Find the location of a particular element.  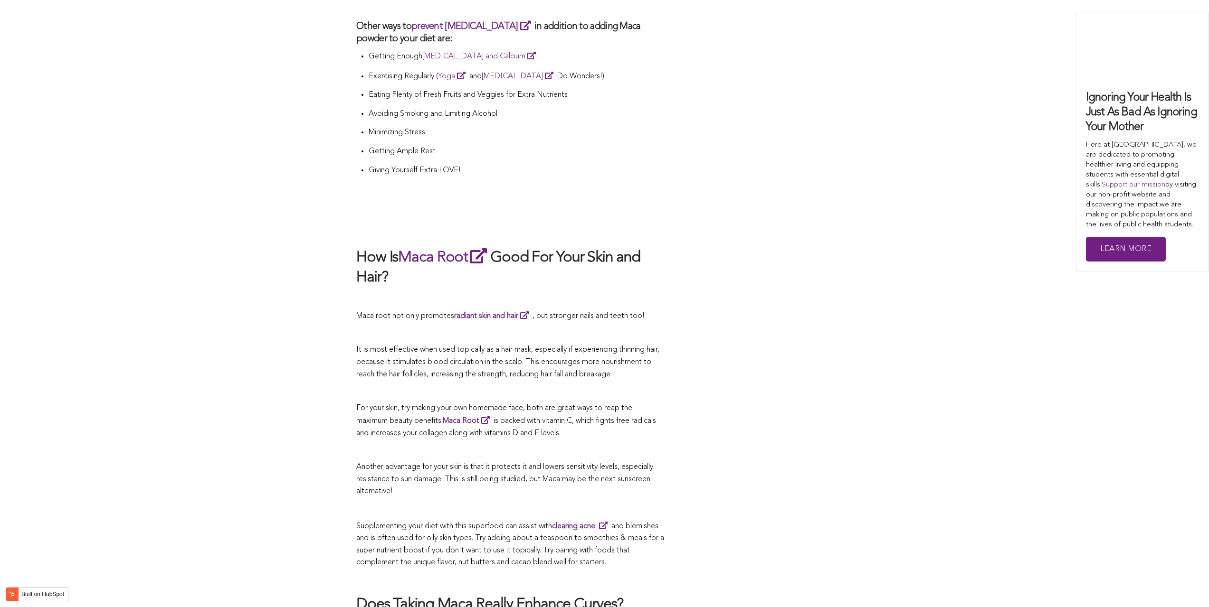

div: Chat Widget is located at coordinates (1185, 585).